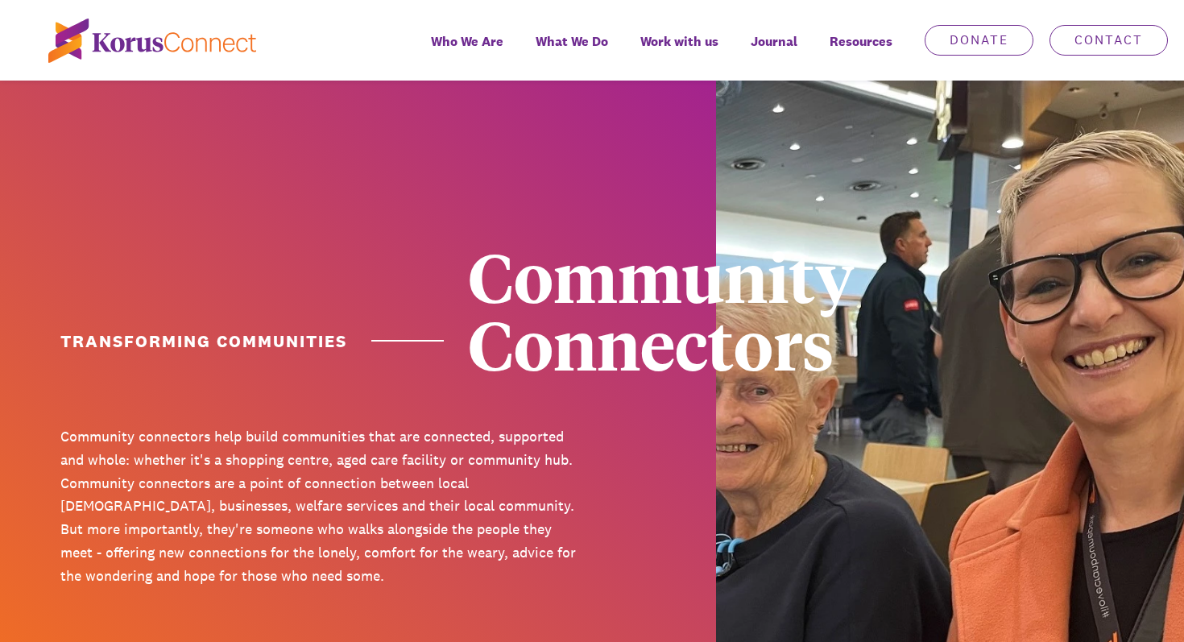 The width and height of the screenshot is (1184, 642). What do you see at coordinates (1108, 40) in the screenshot?
I see `a: Contact` at bounding box center [1108, 40].